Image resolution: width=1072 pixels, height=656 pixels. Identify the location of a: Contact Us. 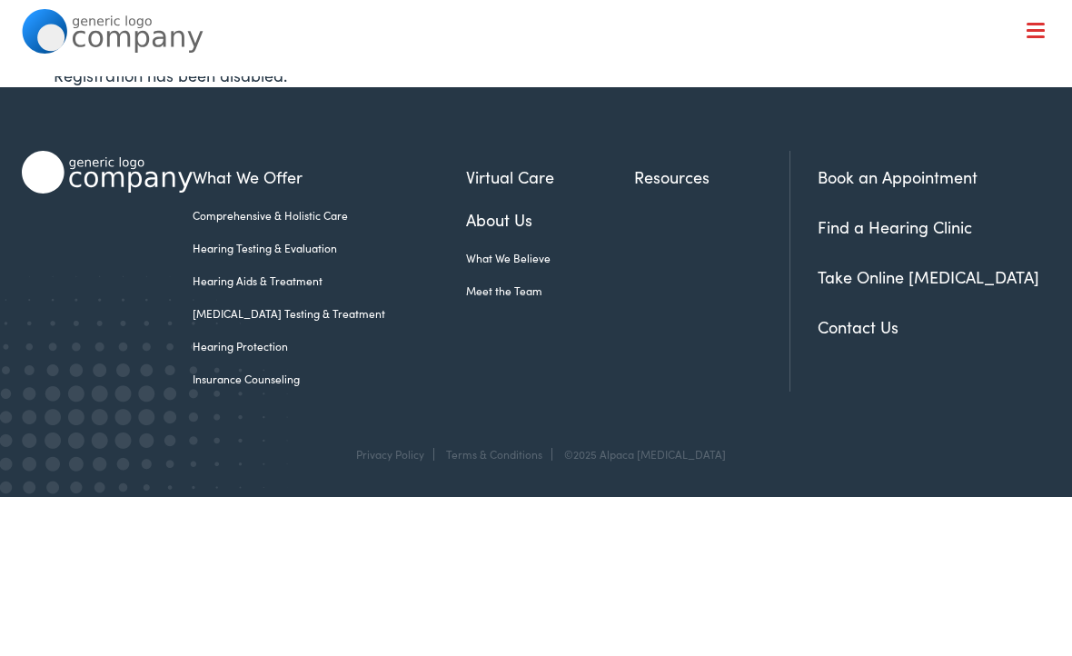
(858, 327).